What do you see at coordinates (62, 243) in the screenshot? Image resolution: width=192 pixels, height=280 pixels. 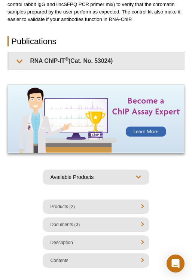 I see `a: Description` at bounding box center [62, 243].